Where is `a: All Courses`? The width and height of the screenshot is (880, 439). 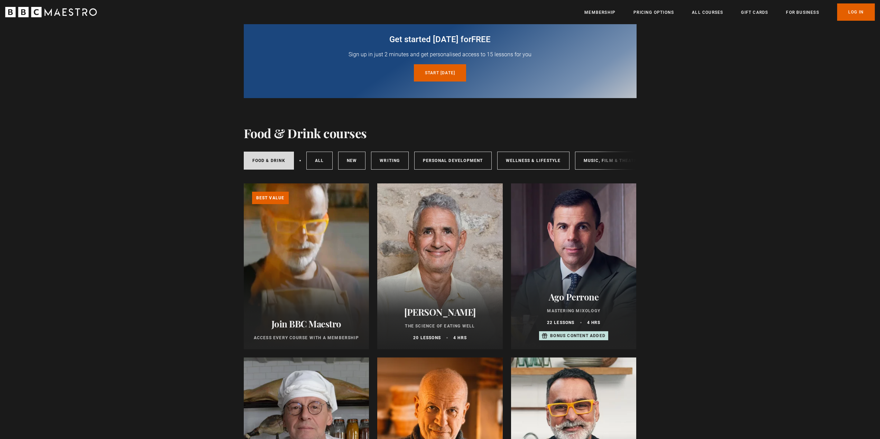 a: All Courses is located at coordinates (707, 12).